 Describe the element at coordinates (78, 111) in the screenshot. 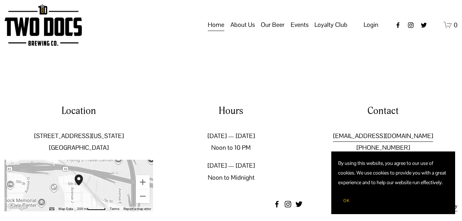

I see `h4: Location` at that location.